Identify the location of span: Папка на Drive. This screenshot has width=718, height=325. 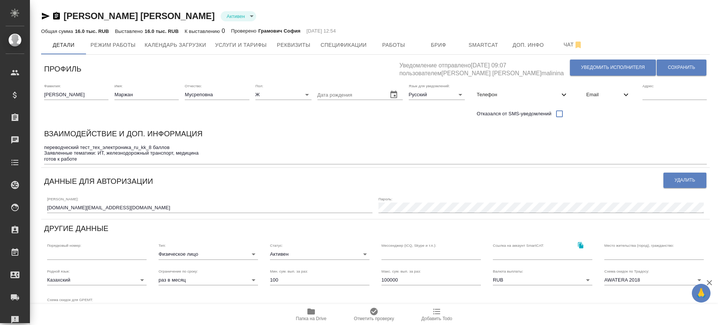
(311, 318).